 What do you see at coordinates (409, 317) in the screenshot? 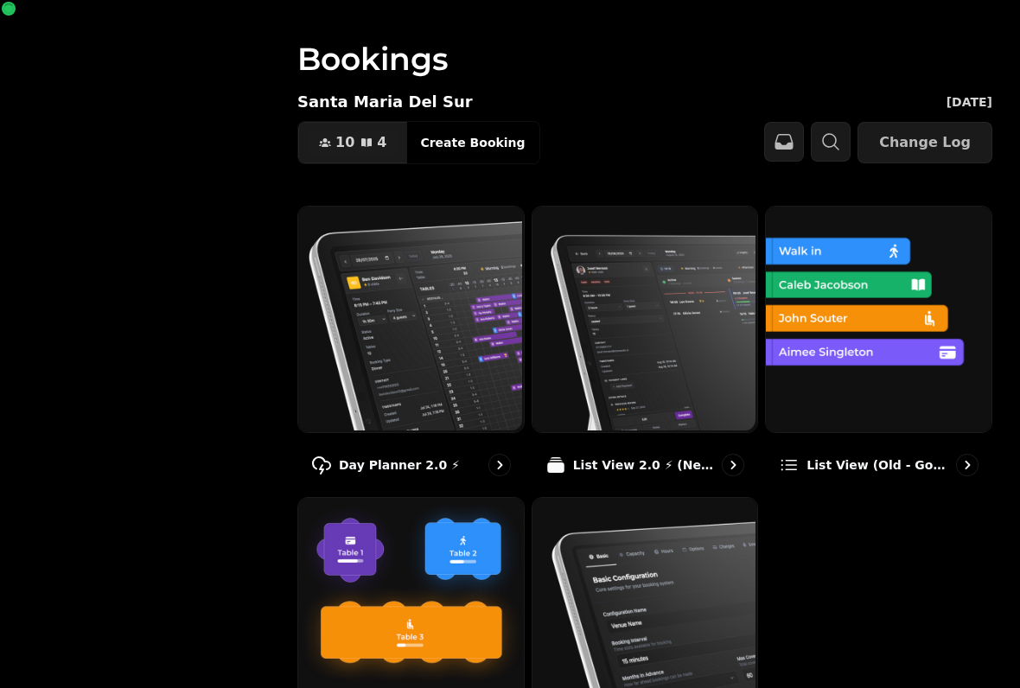
I see `img: Day Planner 2.0 ⚡` at bounding box center [409, 317].